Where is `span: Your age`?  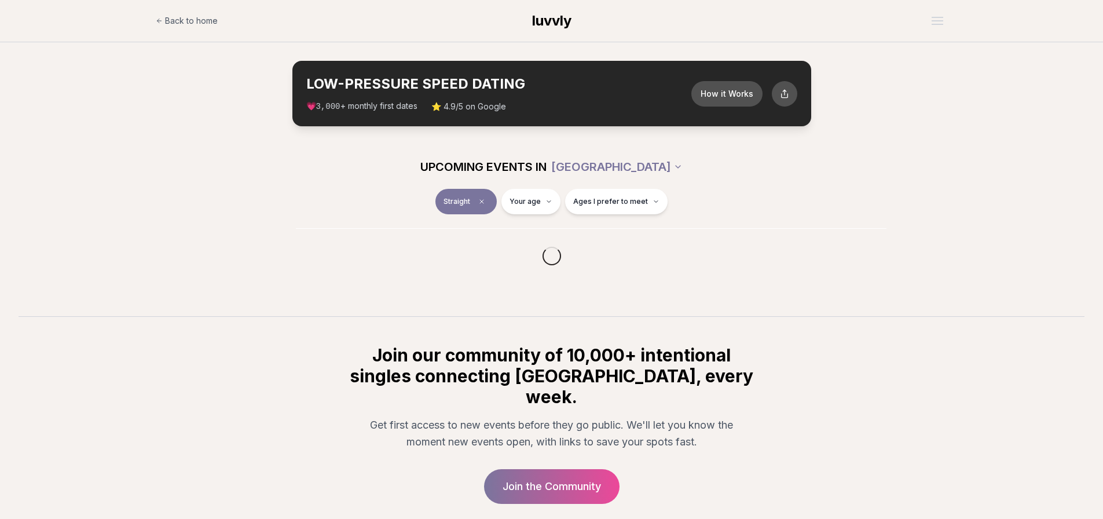 span: Your age is located at coordinates (525, 201).